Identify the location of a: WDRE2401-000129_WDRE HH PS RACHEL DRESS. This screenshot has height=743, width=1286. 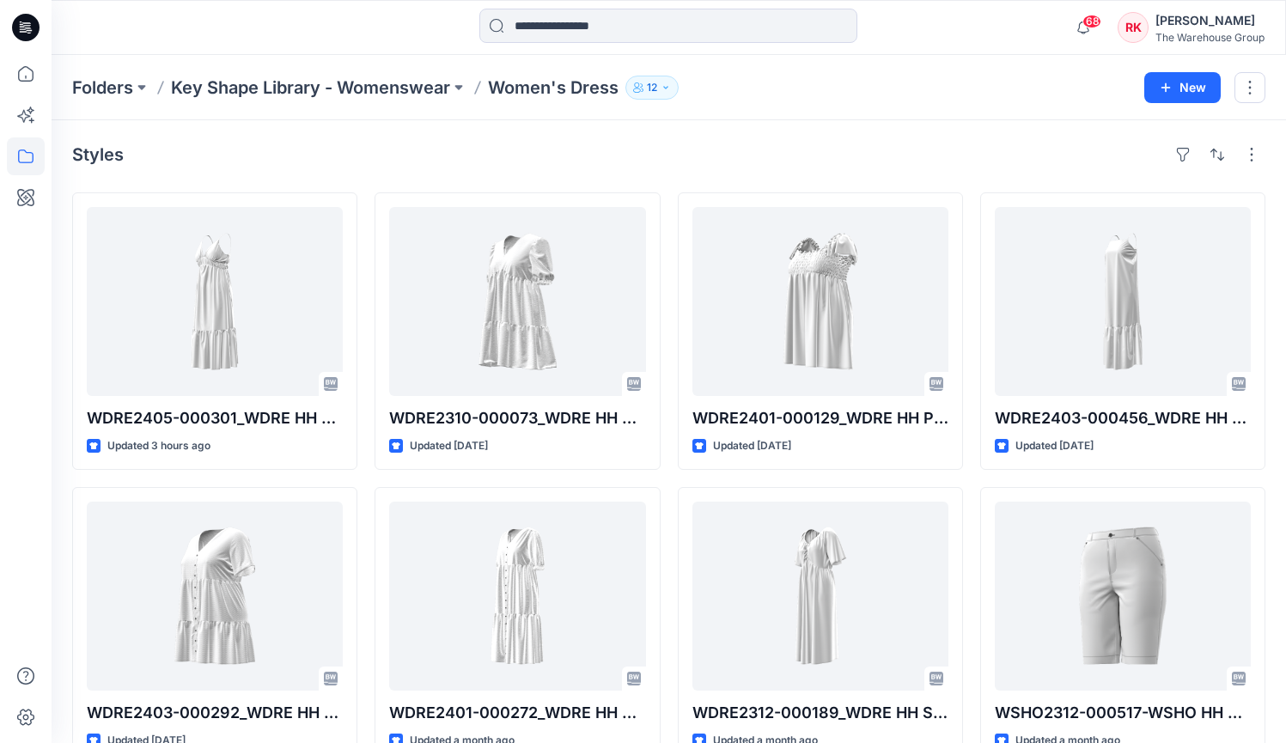
(820, 301).